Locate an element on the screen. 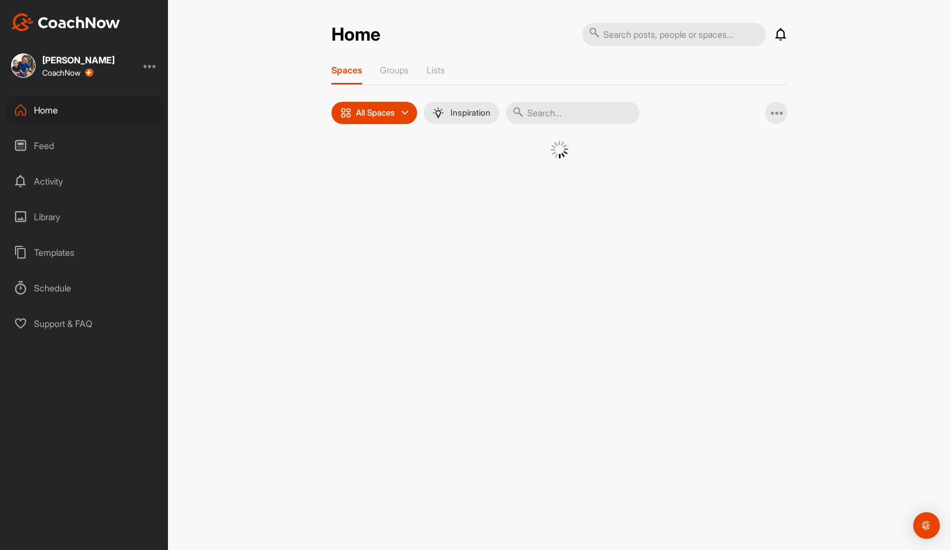 The height and width of the screenshot is (550, 951). p: All Spaces is located at coordinates (376, 113).